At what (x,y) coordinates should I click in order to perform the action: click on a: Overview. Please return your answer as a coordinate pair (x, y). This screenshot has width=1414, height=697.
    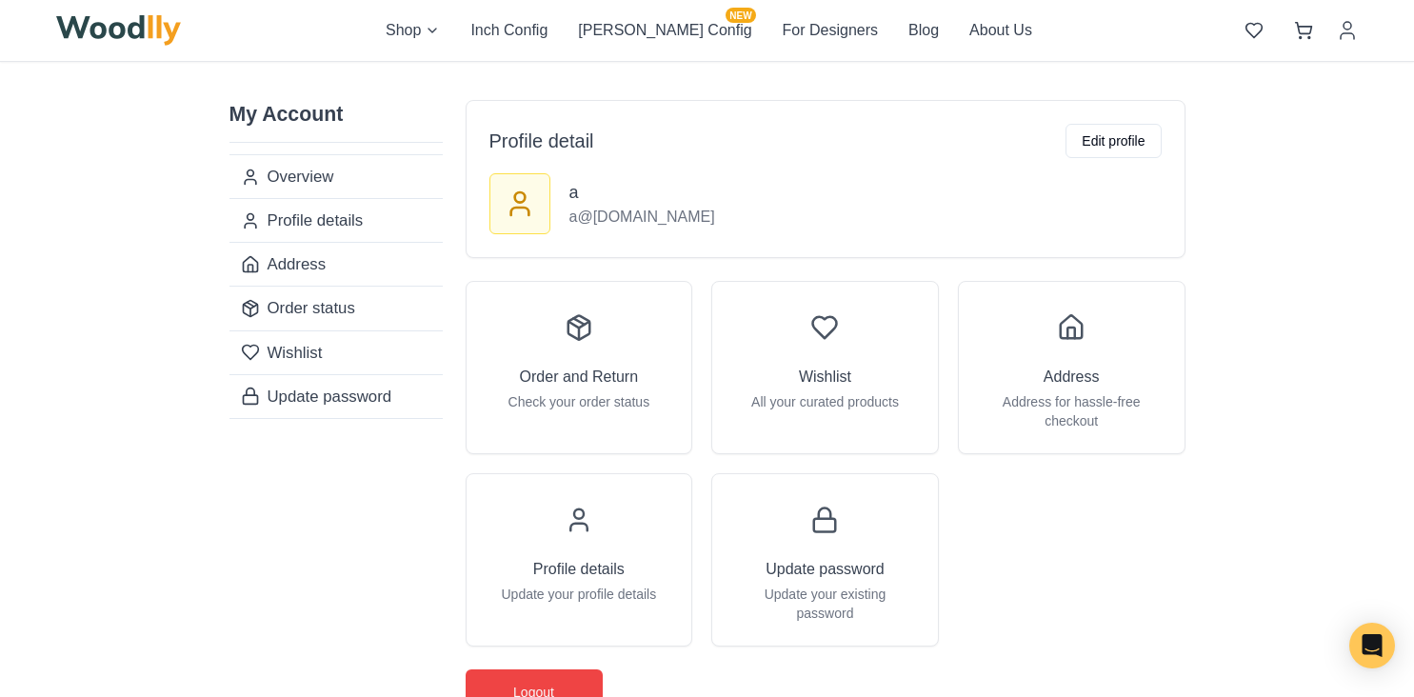
    Looking at the image, I should click on (336, 176).